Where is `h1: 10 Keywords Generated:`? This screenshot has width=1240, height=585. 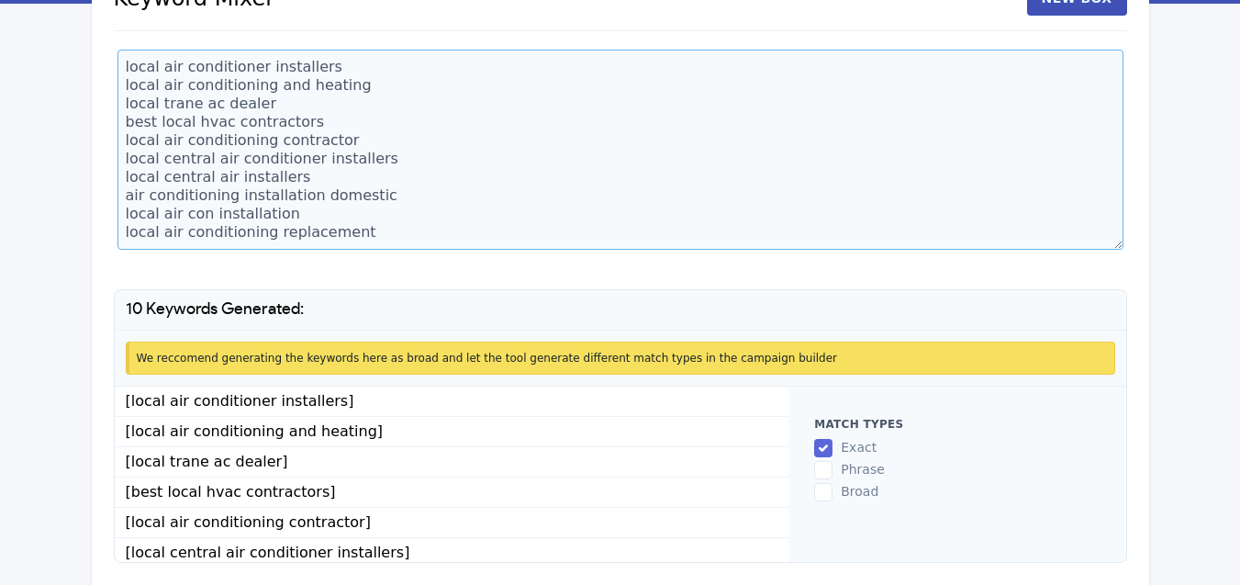 h1: 10 Keywords Generated: is located at coordinates (620, 309).